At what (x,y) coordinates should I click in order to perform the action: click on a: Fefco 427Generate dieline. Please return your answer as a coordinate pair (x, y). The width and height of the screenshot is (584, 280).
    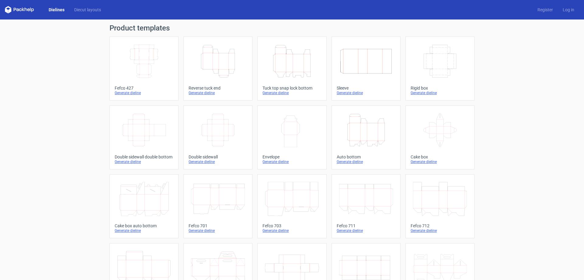
    Looking at the image, I should click on (144, 68).